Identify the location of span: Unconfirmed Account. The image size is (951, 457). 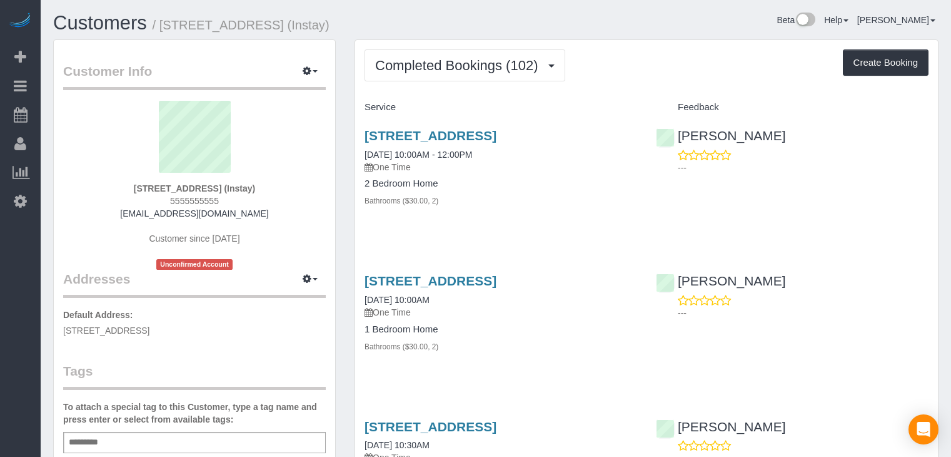
(195, 264).